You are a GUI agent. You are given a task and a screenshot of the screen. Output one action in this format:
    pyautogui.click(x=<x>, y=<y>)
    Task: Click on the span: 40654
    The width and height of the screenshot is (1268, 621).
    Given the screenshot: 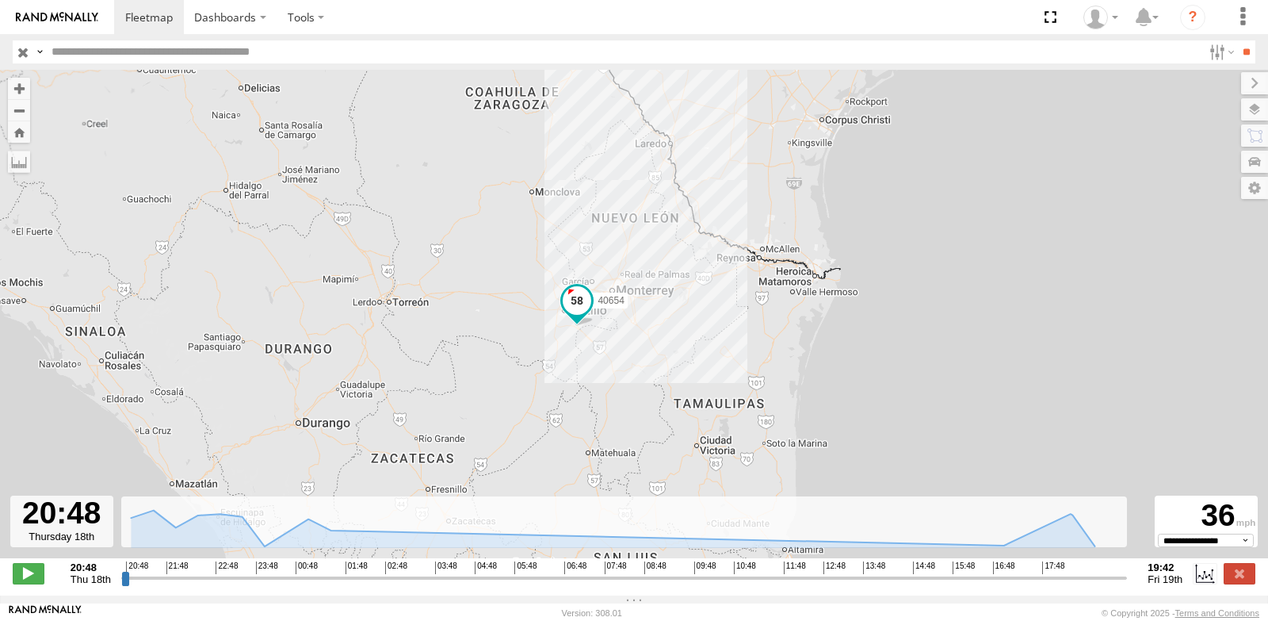 What is the action you would take?
    pyautogui.click(x=610, y=300)
    